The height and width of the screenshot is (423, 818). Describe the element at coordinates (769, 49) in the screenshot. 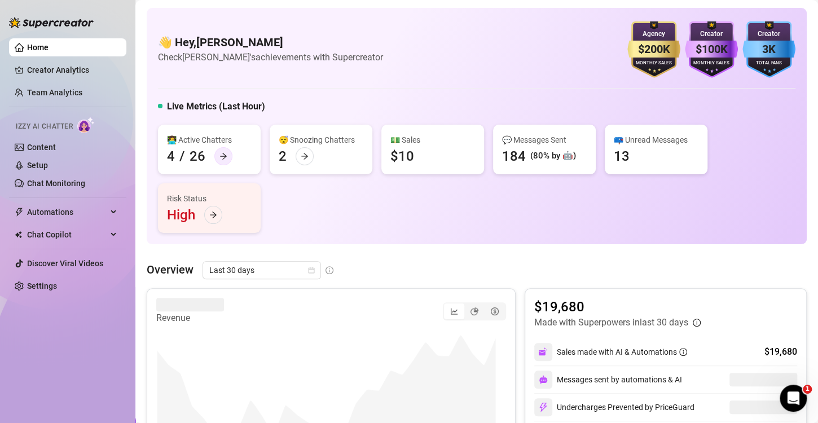

I see `div: 3K` at that location.